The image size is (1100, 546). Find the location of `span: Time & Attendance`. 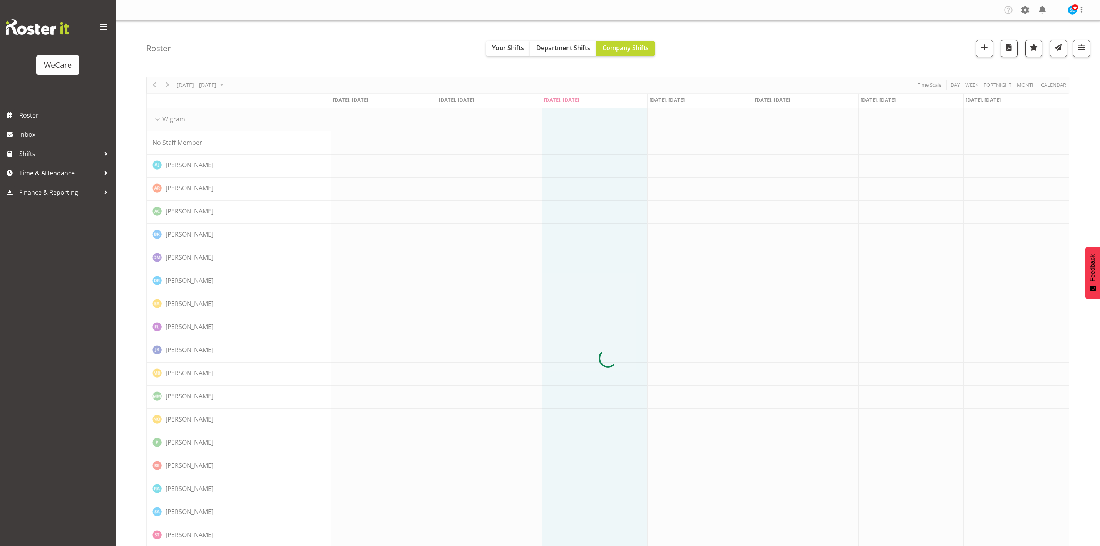

span: Time & Attendance is located at coordinates (60, 173).